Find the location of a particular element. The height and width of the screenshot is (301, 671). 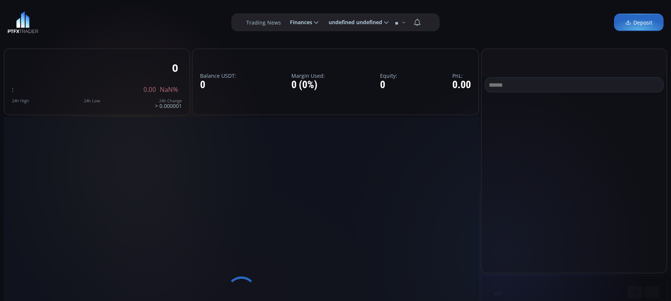

a: LOGO is located at coordinates (23, 22).